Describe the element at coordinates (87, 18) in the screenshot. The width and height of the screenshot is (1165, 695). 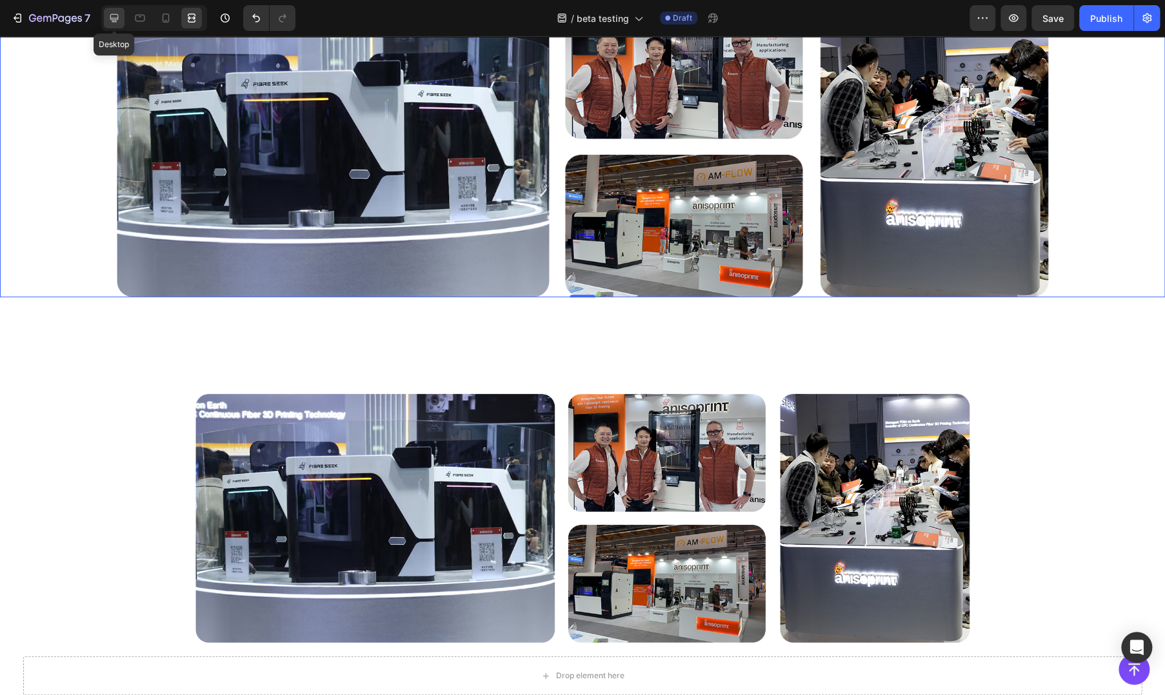
I see `p: 7` at that location.